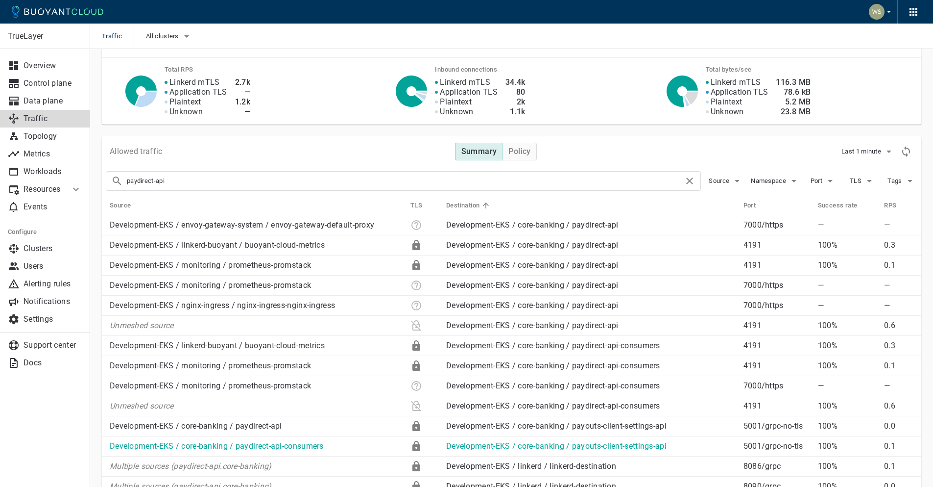  Describe the element at coordinates (899, 245) in the screenshot. I see `p: 0.3` at that location.